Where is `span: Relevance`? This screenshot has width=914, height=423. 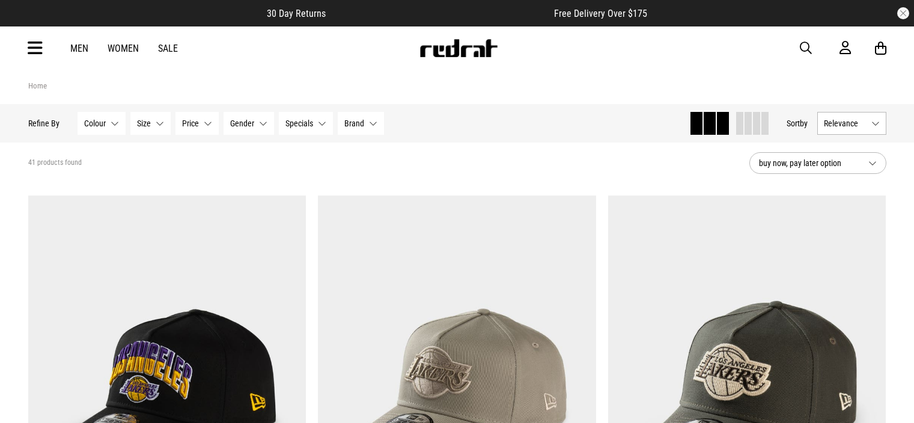 span: Relevance is located at coordinates (845, 123).